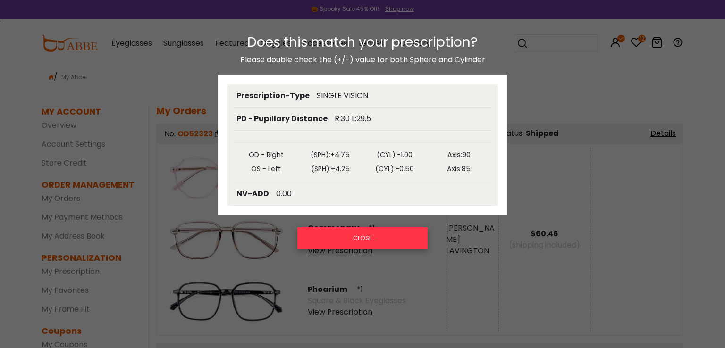 This screenshot has height=348, width=725. What do you see at coordinates (405, 155) in the screenshot?
I see `span: -1.00` at bounding box center [405, 155].